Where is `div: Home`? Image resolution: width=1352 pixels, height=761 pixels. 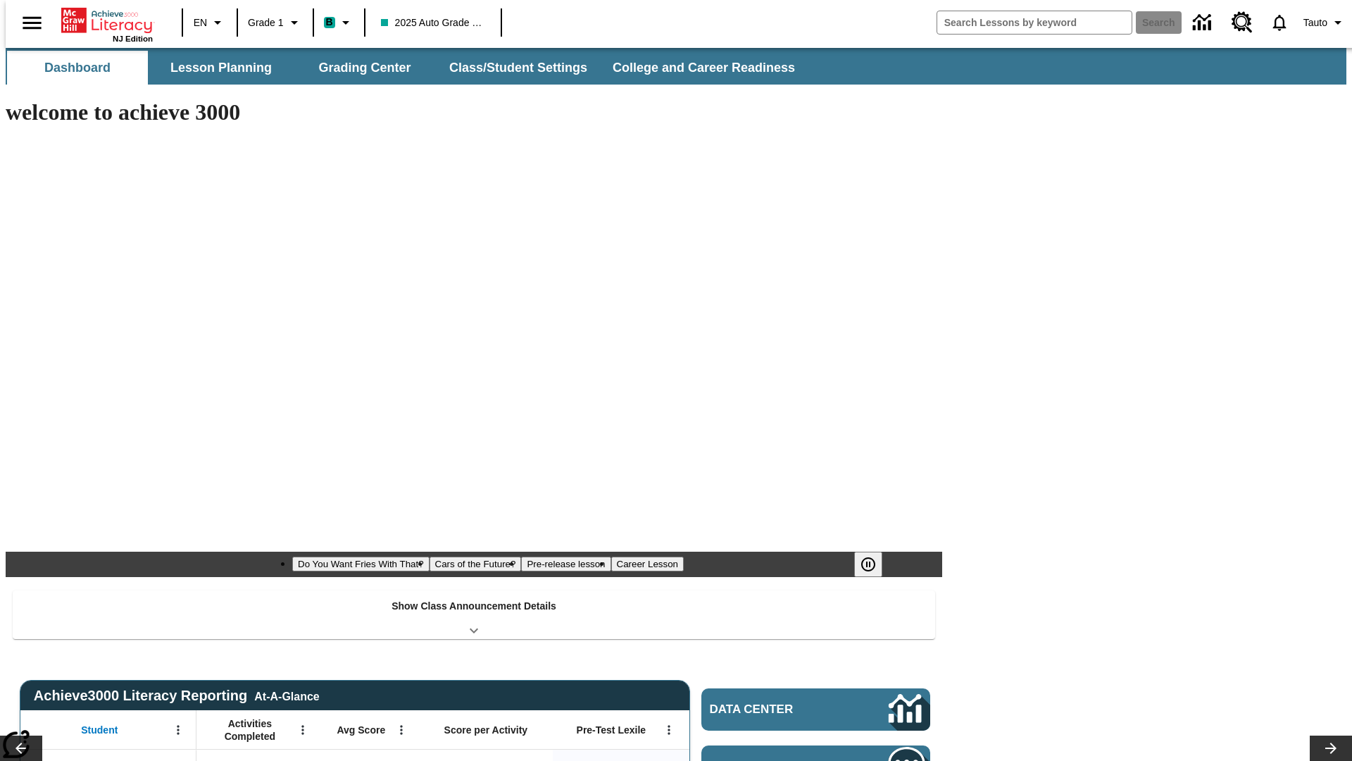
div: Home is located at coordinates (107, 24).